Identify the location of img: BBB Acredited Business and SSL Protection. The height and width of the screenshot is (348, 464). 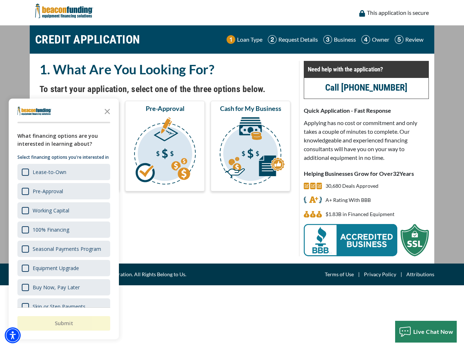
(366, 240).